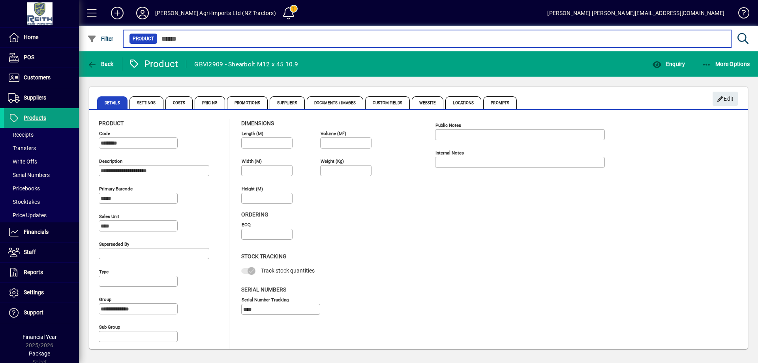 The height and width of the screenshot is (363, 758). What do you see at coordinates (100, 39) in the screenshot?
I see `span: Filter` at bounding box center [100, 39].